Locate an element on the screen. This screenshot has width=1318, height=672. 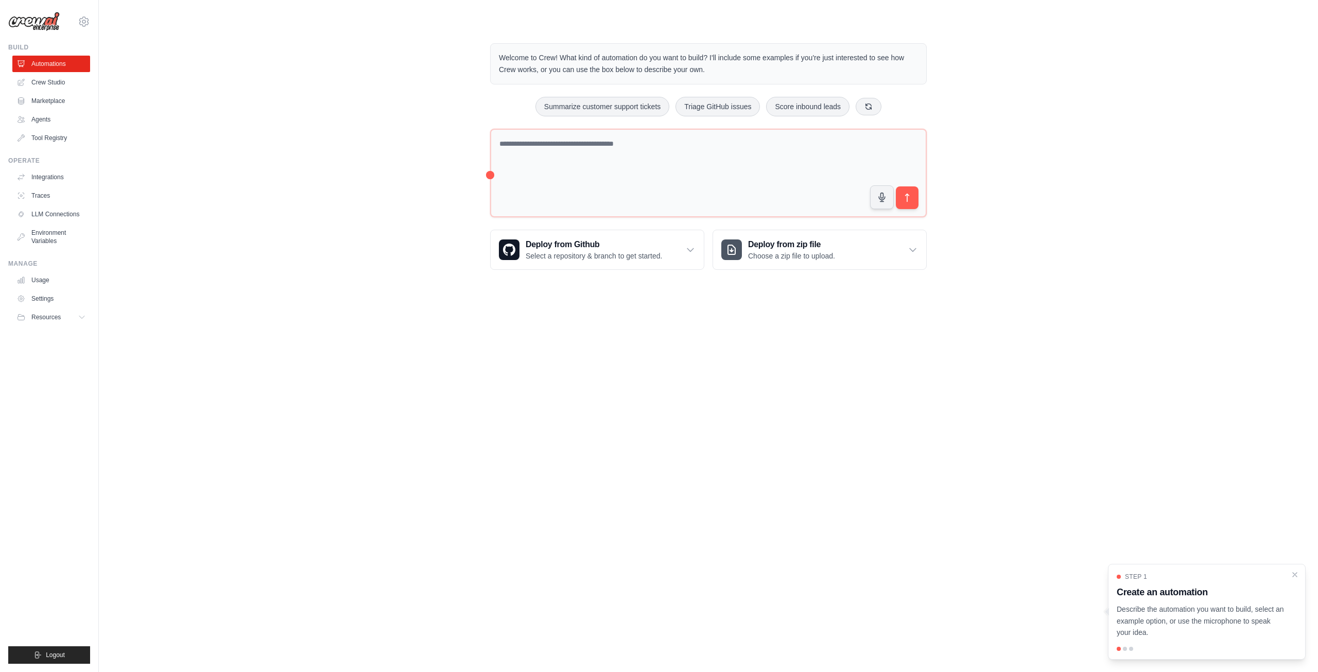
div: Build is located at coordinates (49, 47).